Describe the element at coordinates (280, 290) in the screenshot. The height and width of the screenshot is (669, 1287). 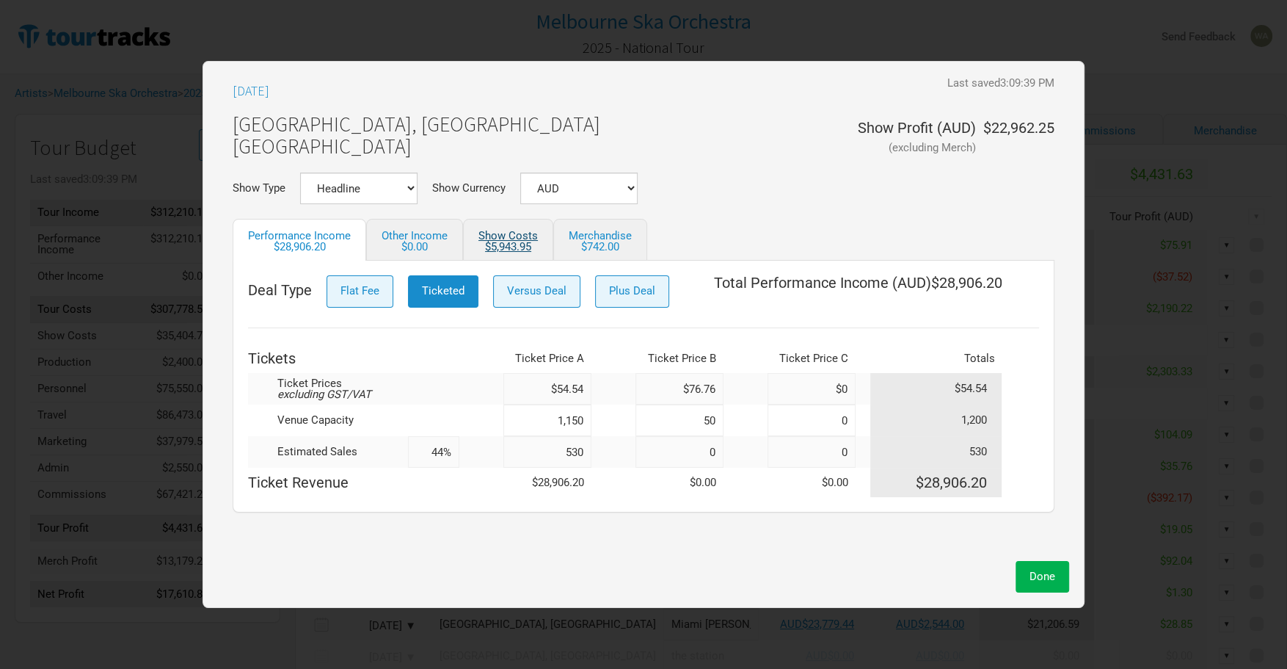
I see `span: Deal Type` at that location.